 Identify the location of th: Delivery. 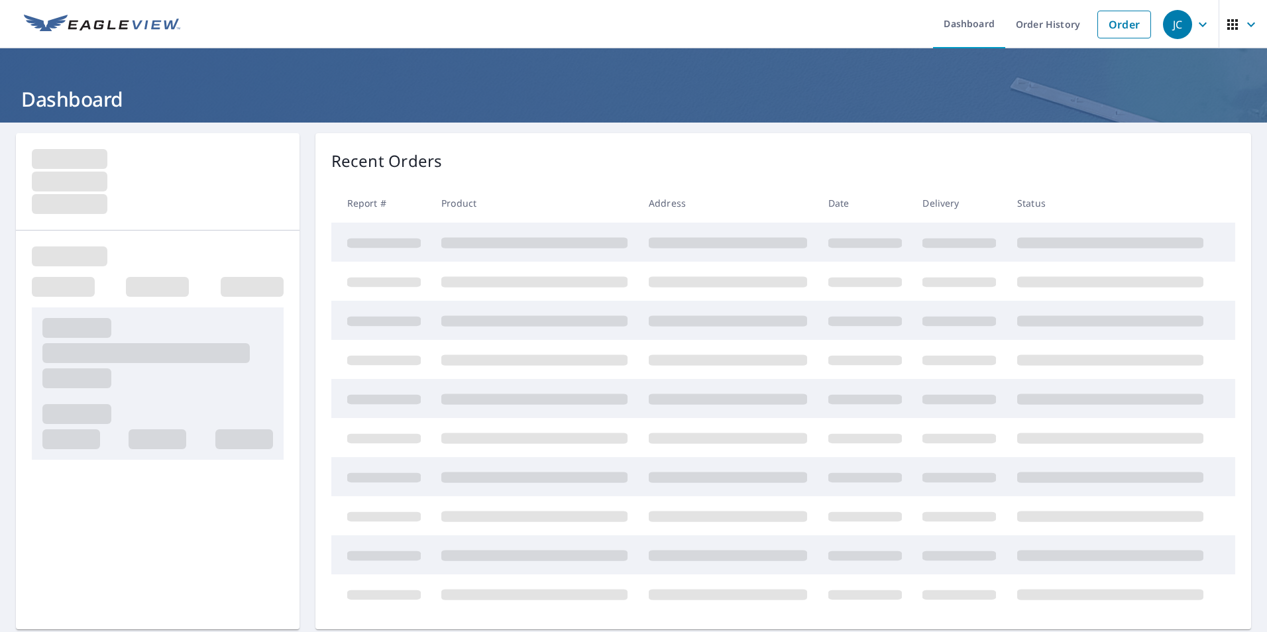
(959, 203).